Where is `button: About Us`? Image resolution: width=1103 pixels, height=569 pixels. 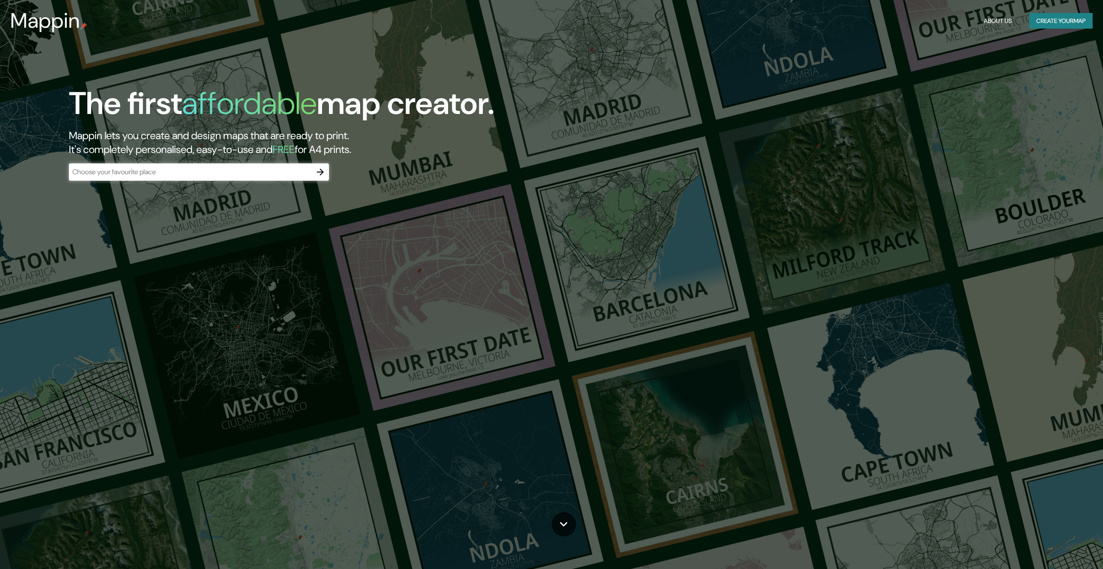
button: About Us is located at coordinates (998, 21).